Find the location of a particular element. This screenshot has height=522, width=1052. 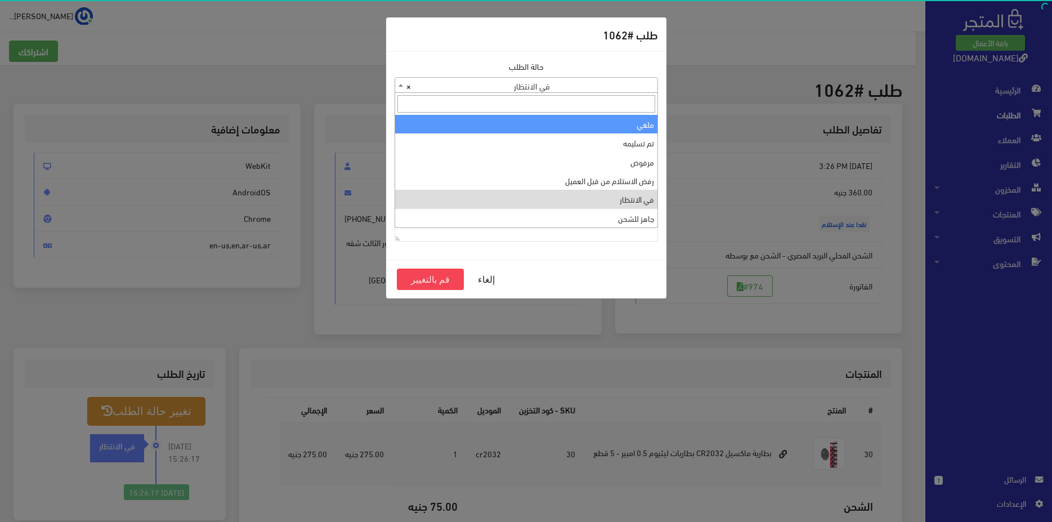

li: رفض الاستلام من قبل العميل is located at coordinates (526, 180).